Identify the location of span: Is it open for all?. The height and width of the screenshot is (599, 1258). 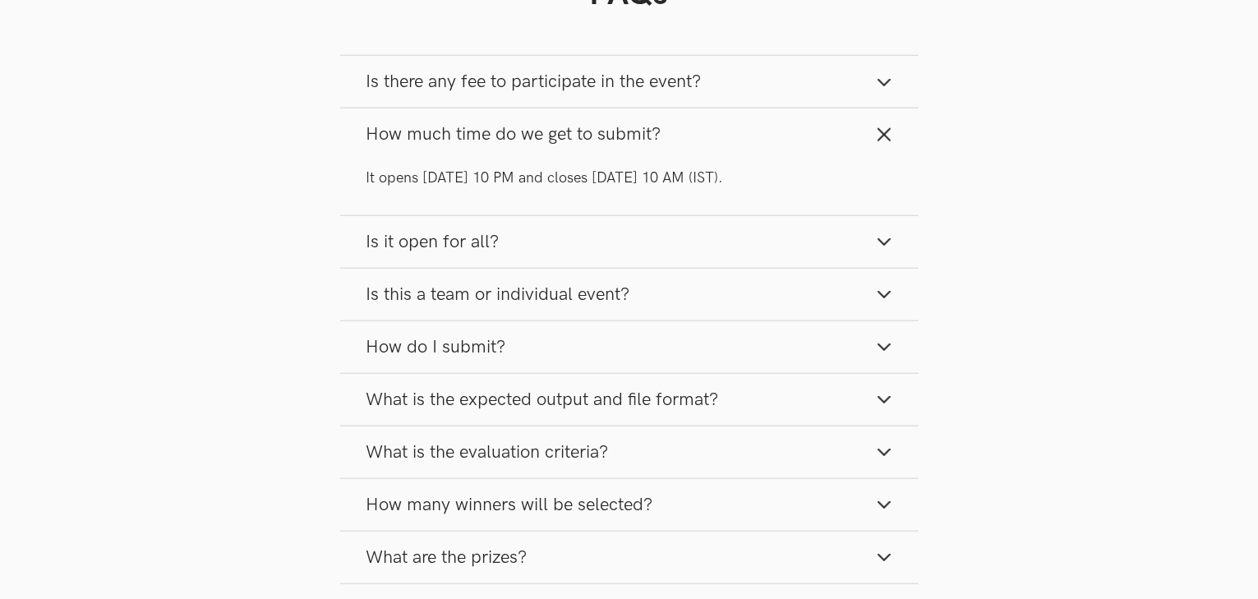
(433, 242).